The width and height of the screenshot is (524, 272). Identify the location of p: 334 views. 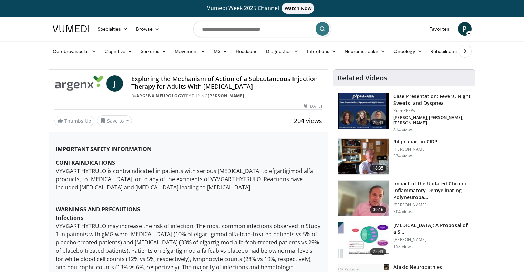
(403, 156).